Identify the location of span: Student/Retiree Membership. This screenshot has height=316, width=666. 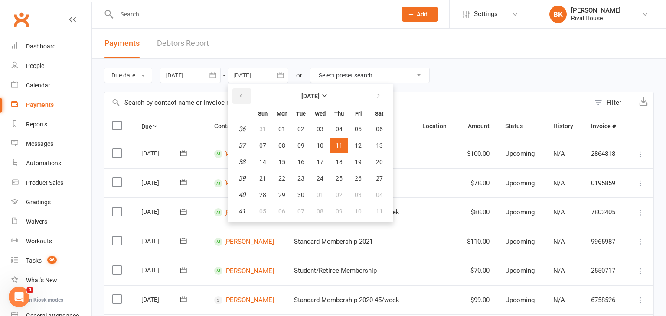
(335, 271).